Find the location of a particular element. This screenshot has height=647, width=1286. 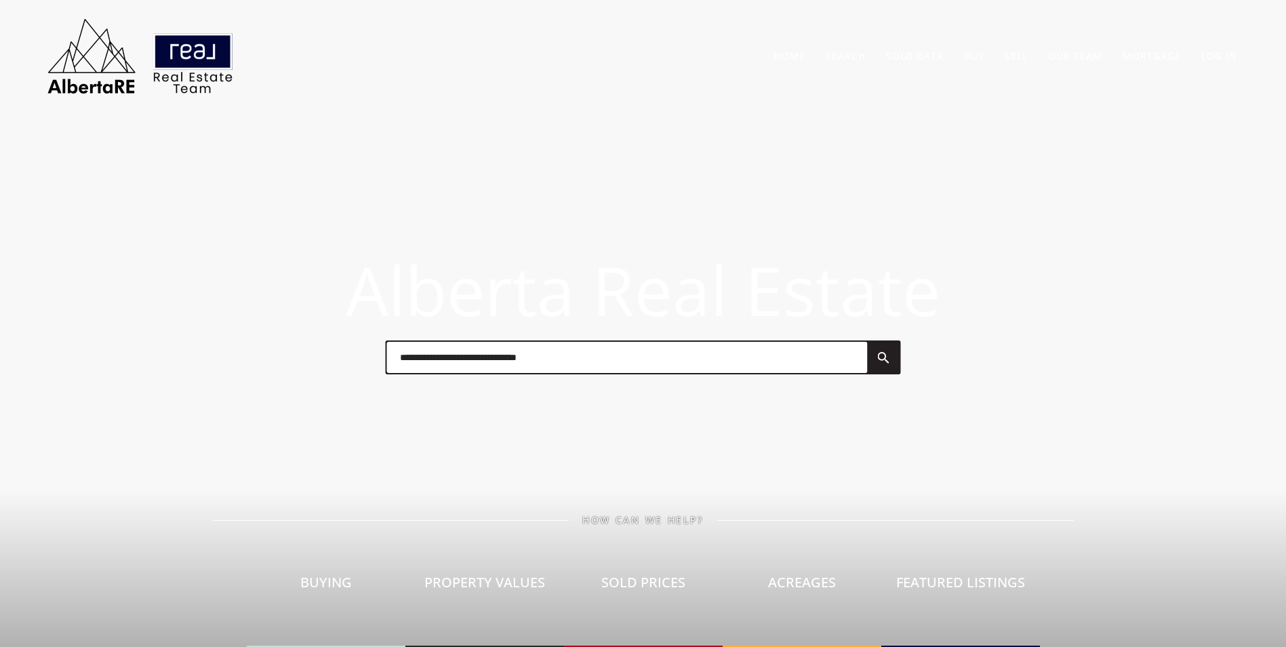

span: Buying is located at coordinates (326, 582).